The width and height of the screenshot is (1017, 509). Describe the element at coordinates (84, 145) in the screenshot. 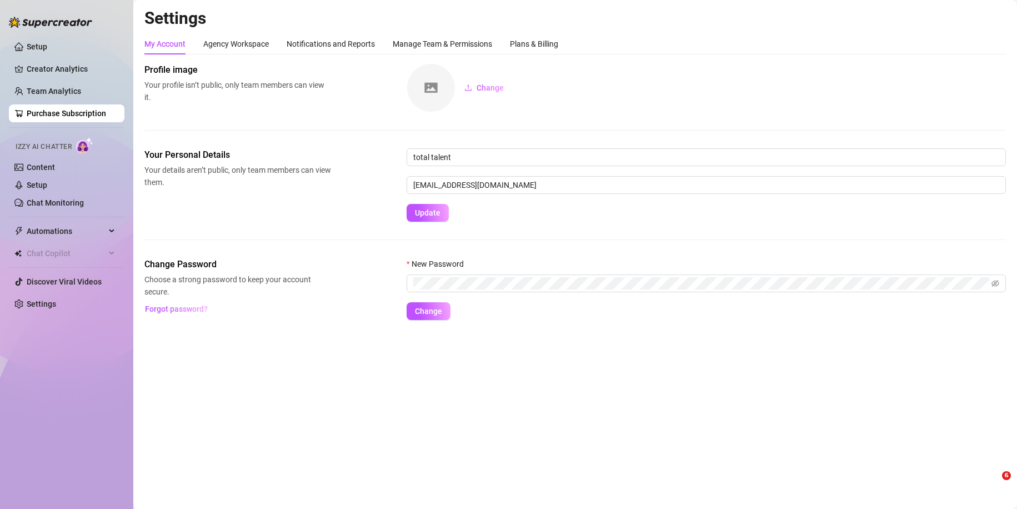

I see `img: AI Chatter` at that location.